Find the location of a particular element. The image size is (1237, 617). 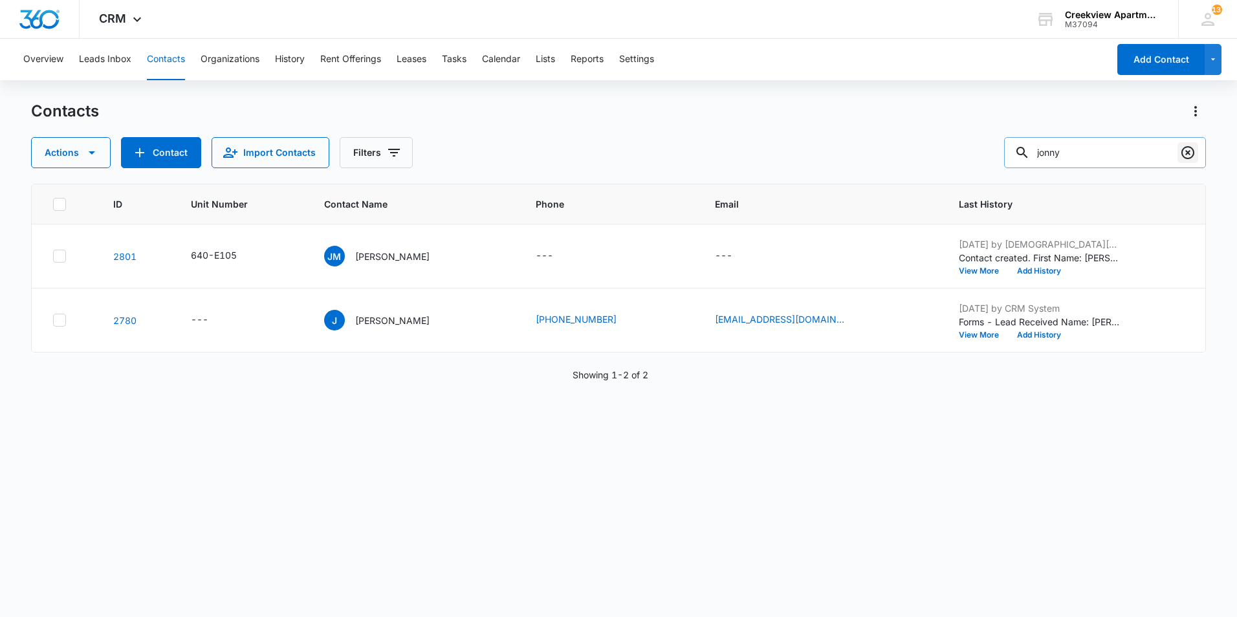

button: Settings is located at coordinates (637, 60).